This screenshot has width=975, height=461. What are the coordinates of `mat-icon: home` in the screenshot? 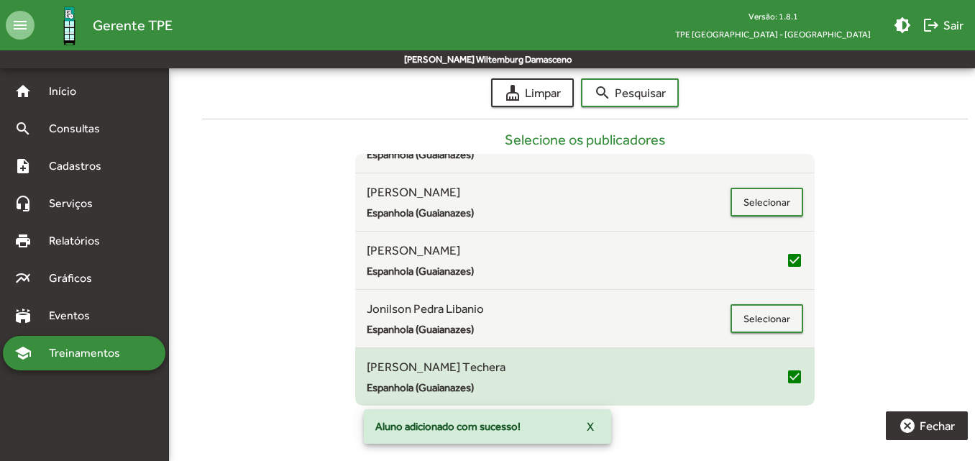 It's located at (23, 91).